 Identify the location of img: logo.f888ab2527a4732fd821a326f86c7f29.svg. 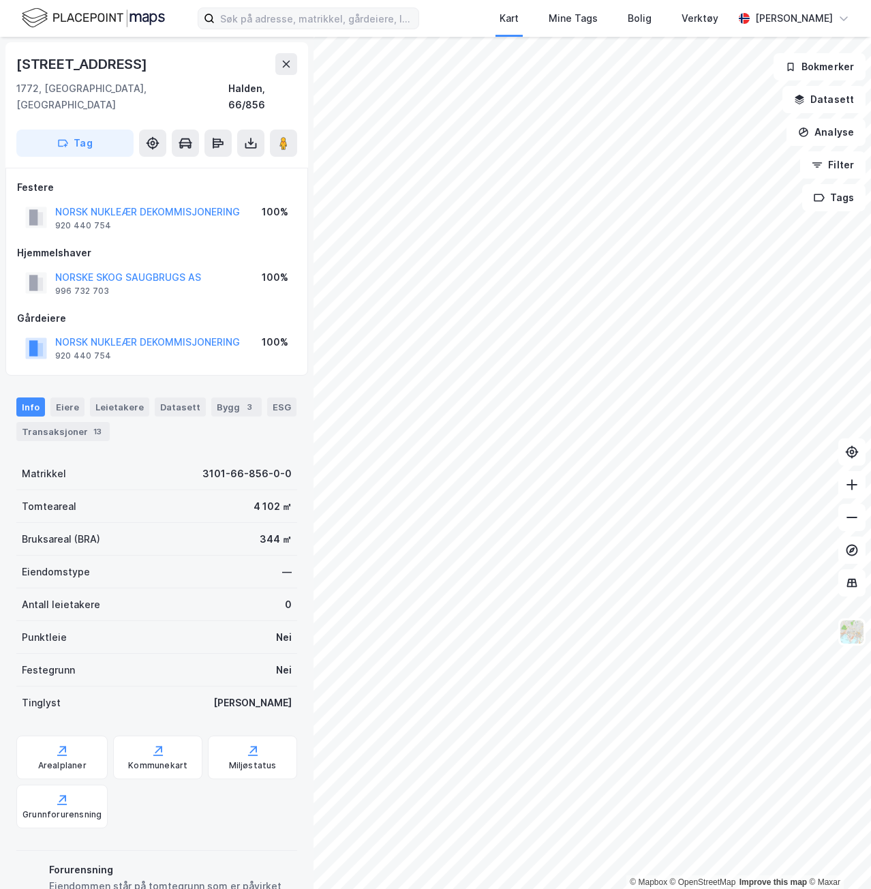
(93, 18).